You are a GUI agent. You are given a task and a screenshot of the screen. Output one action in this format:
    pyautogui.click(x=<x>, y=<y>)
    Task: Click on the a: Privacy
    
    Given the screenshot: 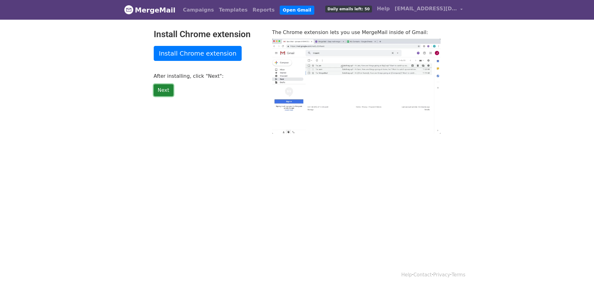 What is the action you would take?
    pyautogui.click(x=442, y=275)
    